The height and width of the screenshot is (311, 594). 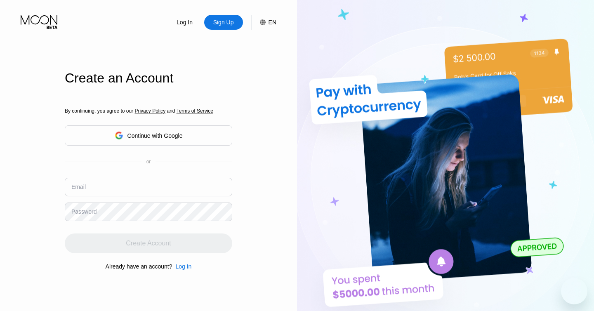 I want to click on div: or, so click(x=148, y=162).